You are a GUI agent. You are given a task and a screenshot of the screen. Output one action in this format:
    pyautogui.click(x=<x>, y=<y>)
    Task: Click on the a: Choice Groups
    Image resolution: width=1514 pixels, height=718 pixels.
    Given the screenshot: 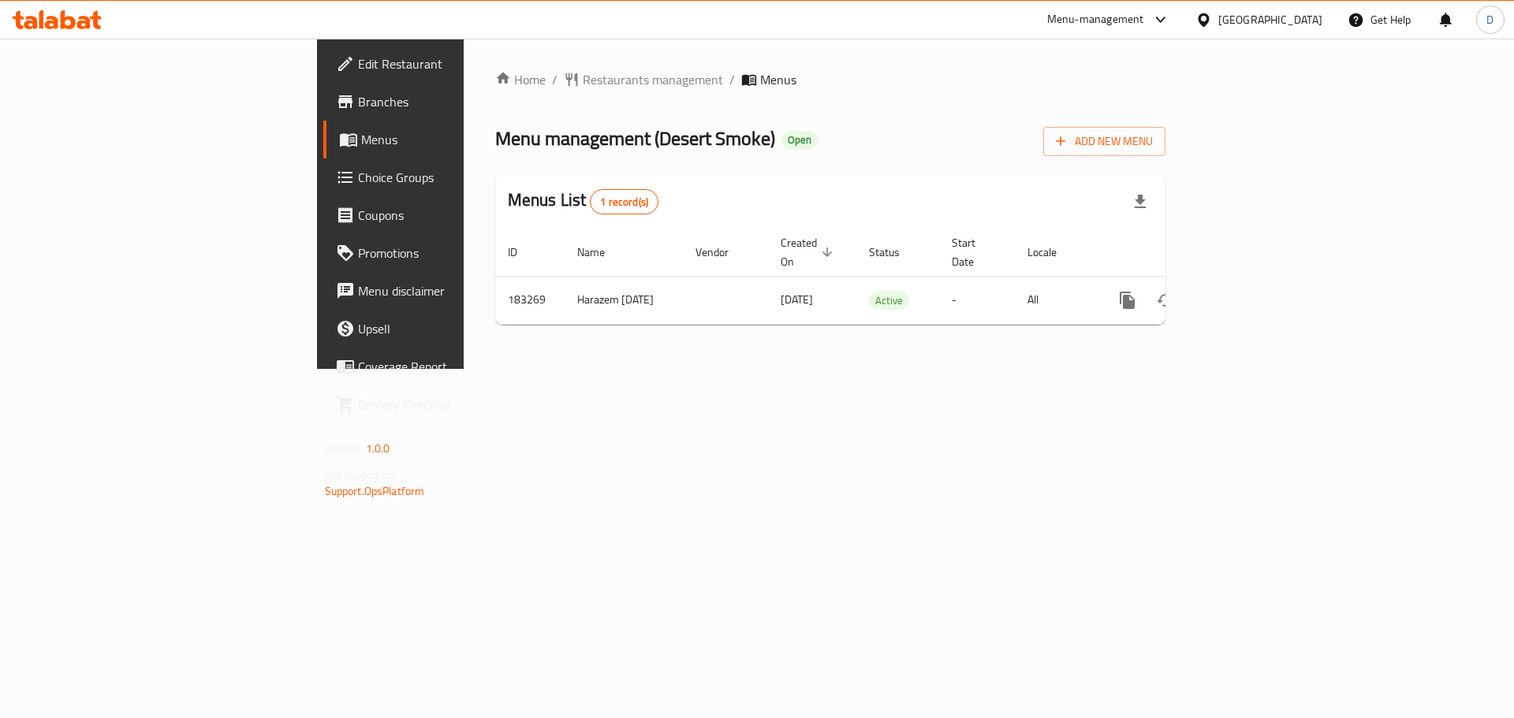 What is the action you would take?
    pyautogui.click(x=446, y=177)
    